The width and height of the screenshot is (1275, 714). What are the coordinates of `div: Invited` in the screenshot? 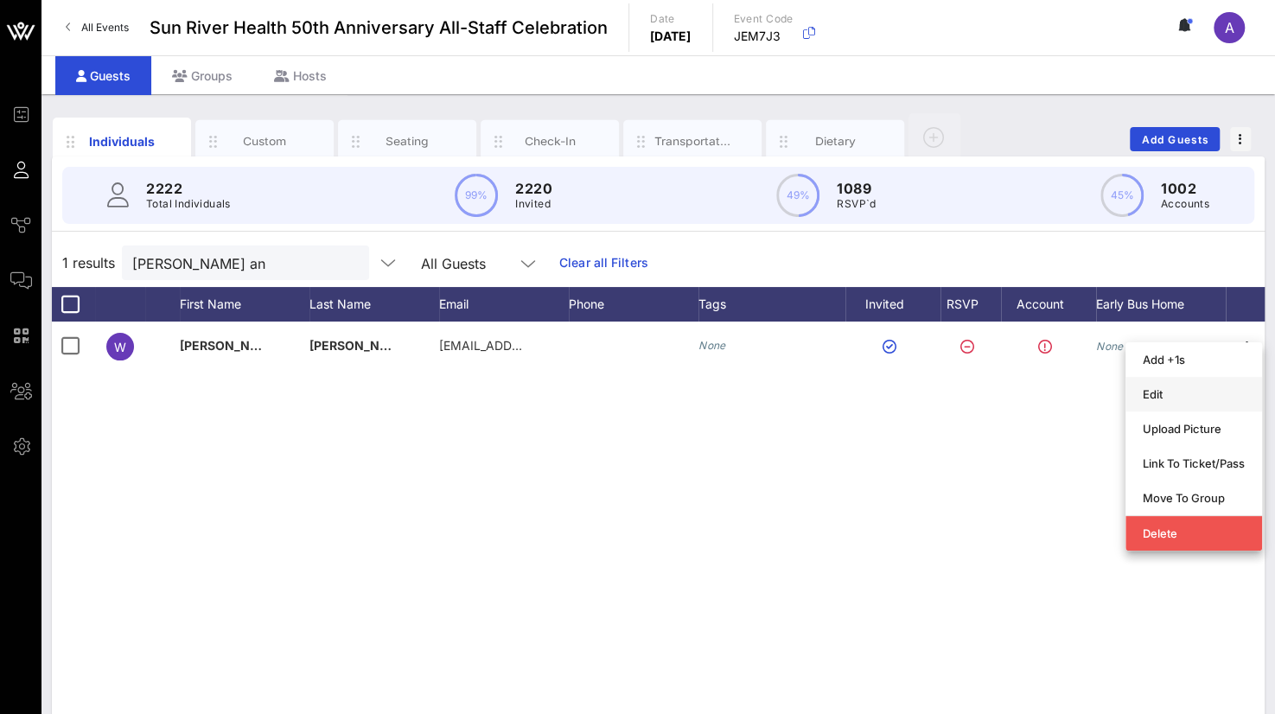 It's located at (893, 304).